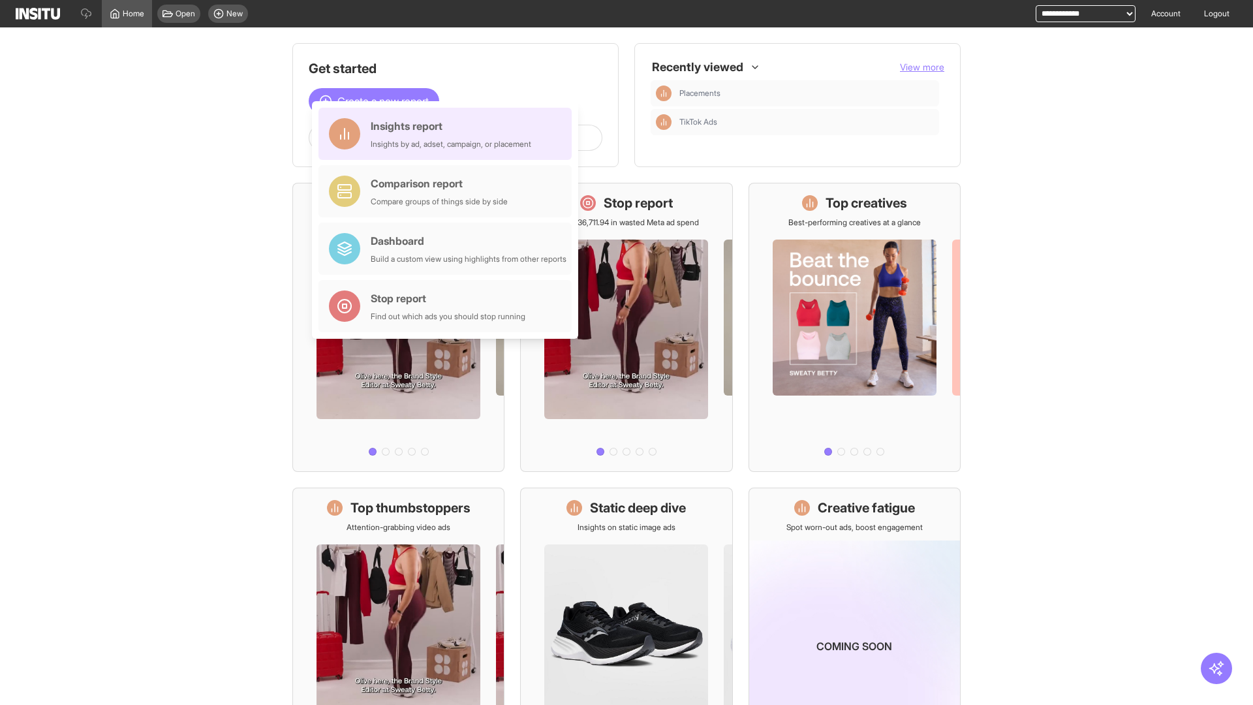 The image size is (1253, 705). What do you see at coordinates (469, 241) in the screenshot?
I see `div: Dashboard` at bounding box center [469, 241].